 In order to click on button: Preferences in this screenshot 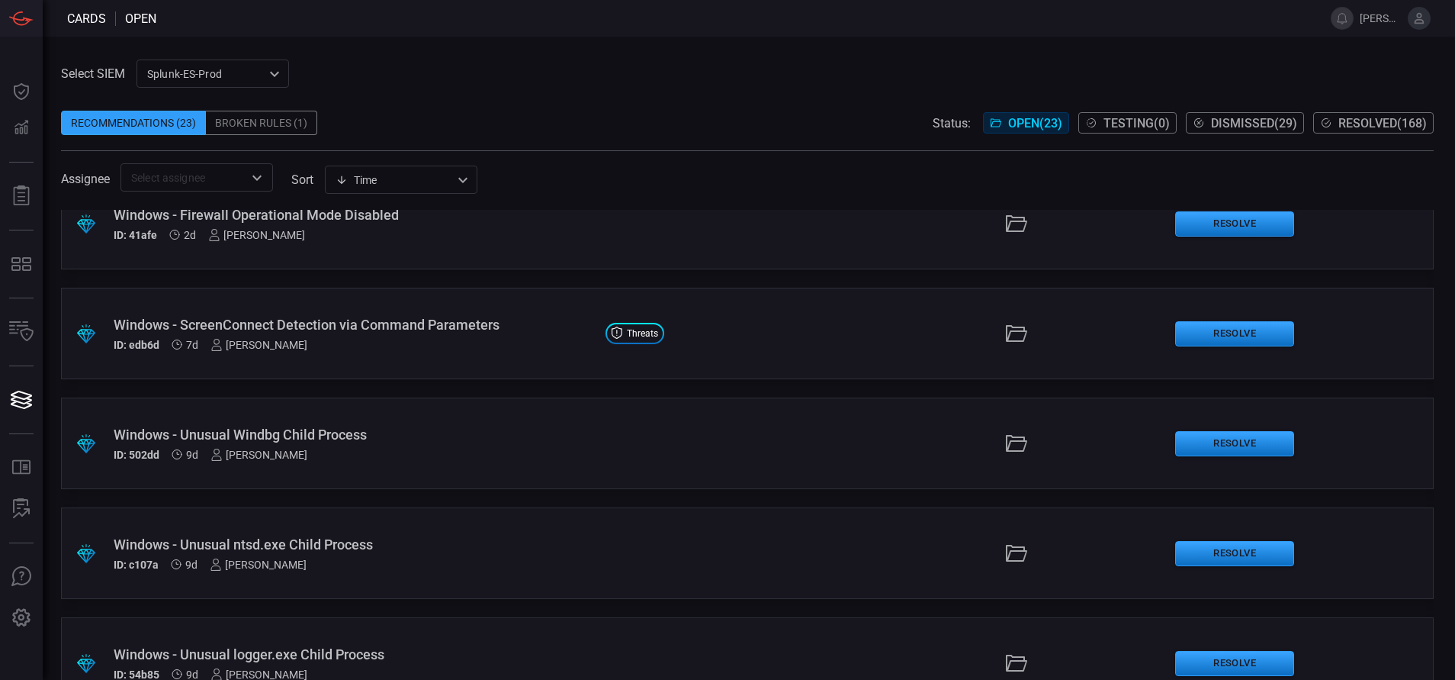, I will do `click(21, 618)`.